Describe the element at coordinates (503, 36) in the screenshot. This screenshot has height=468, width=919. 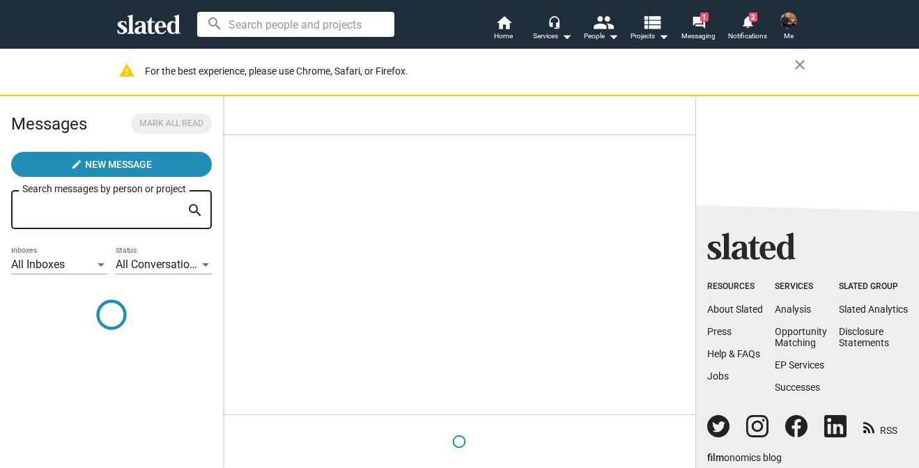
I see `span: Home` at that location.